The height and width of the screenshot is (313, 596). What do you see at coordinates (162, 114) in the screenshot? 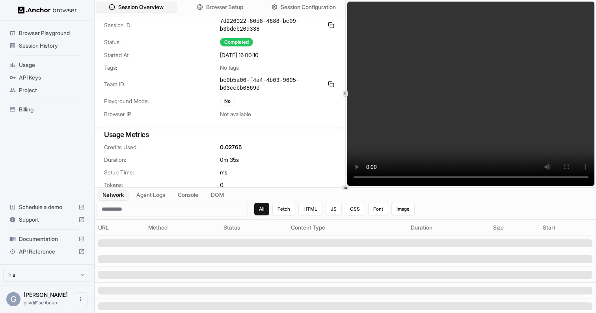
I see `span: Browser IP:` at bounding box center [162, 114].